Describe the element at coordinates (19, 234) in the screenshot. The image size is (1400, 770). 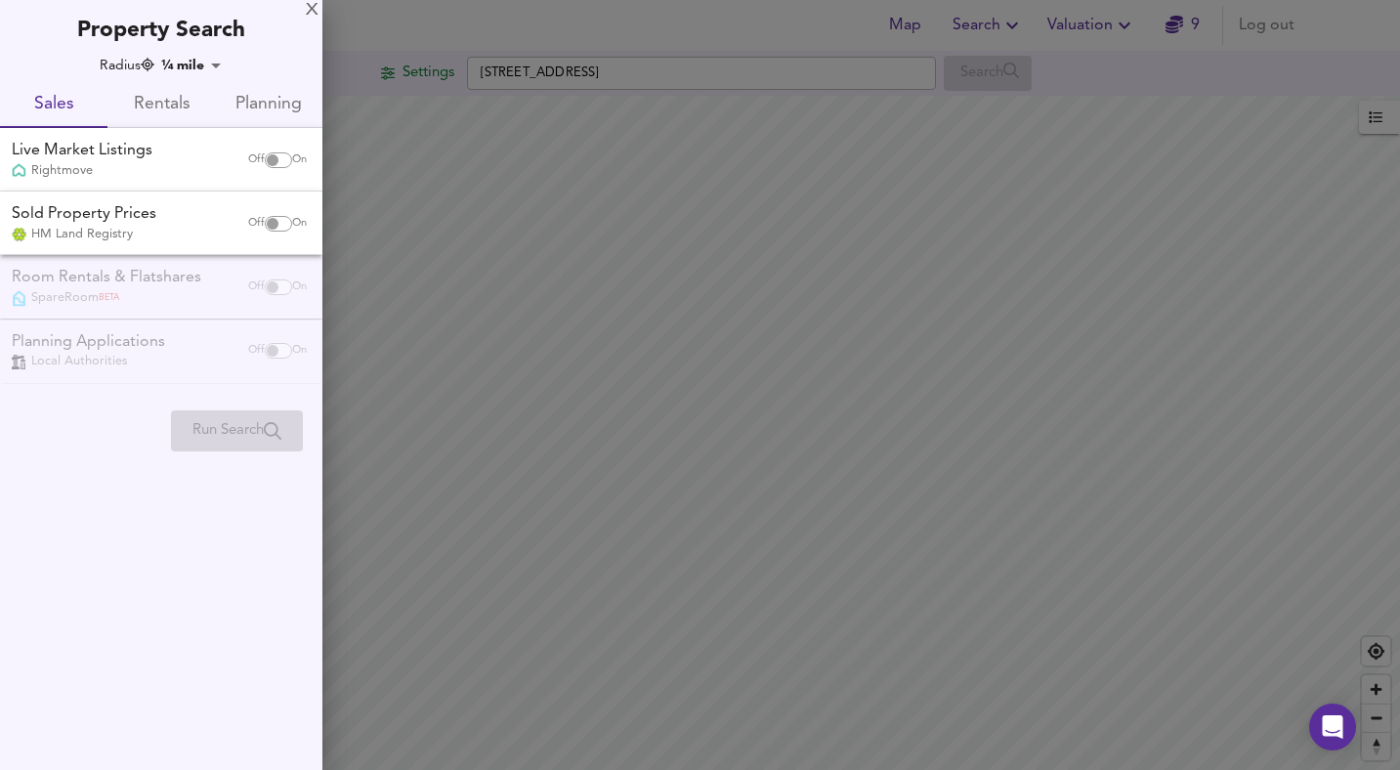
I see `img: Land Registry` at that location.